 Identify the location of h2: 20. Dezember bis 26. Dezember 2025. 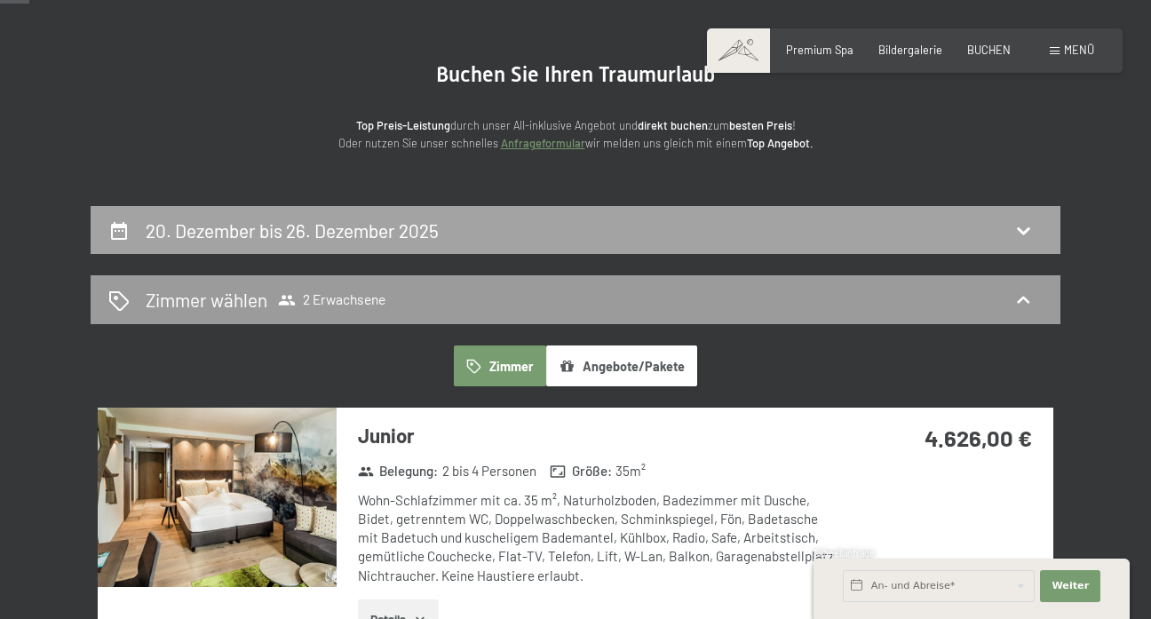
(292, 230).